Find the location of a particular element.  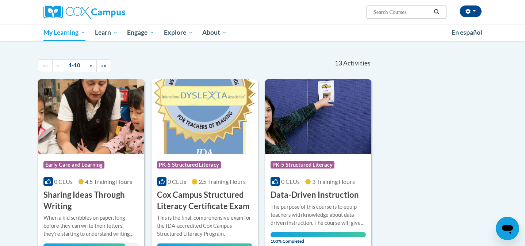

span: Explore is located at coordinates (179, 33).